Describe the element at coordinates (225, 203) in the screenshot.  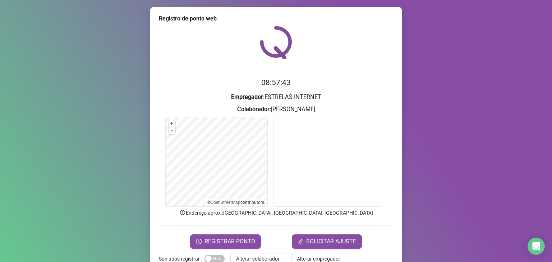
I see `a: OpenStreetMap` at that location.